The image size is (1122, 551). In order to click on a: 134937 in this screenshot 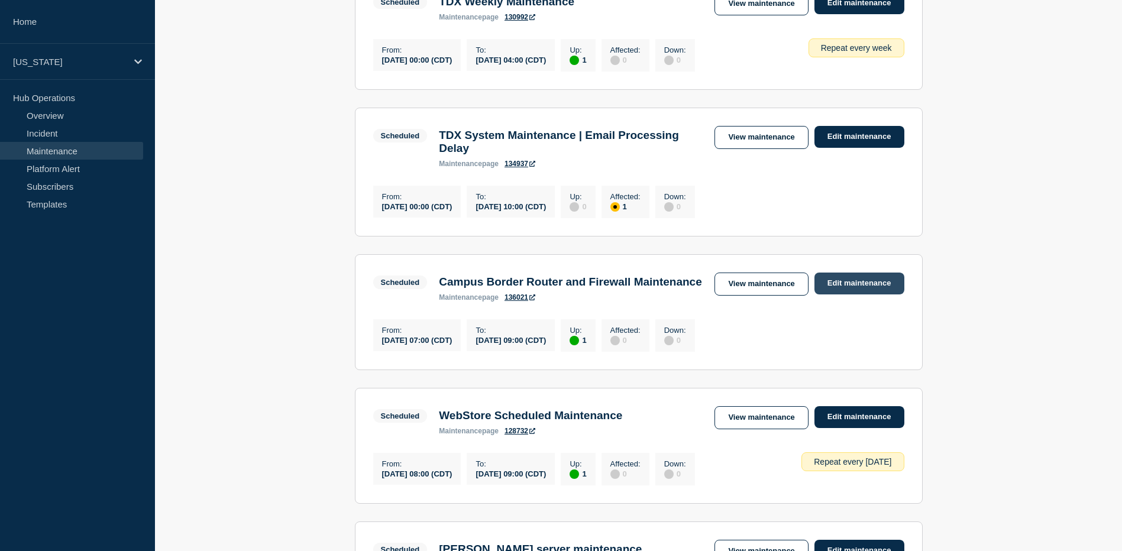, I will do `click(520, 164)`.